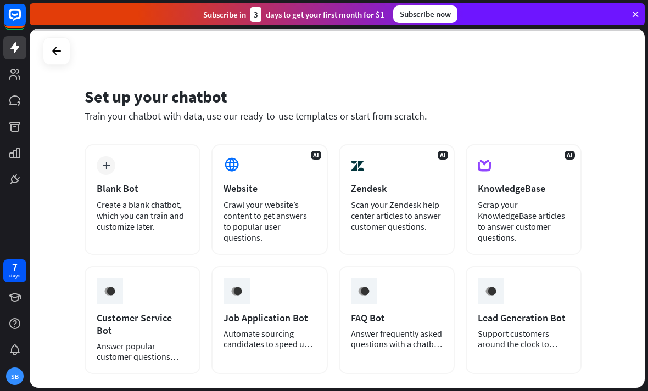  Describe the element at coordinates (15, 267) in the screenshot. I see `div: 7` at that location.